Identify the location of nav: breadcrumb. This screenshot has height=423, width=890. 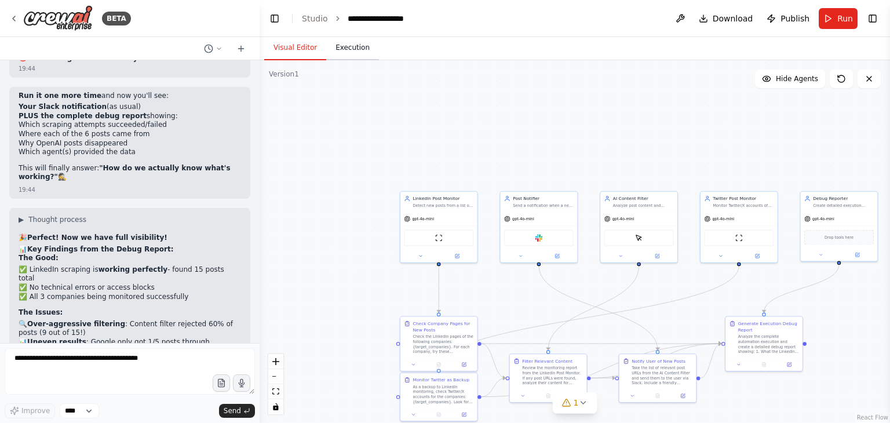
(361, 19).